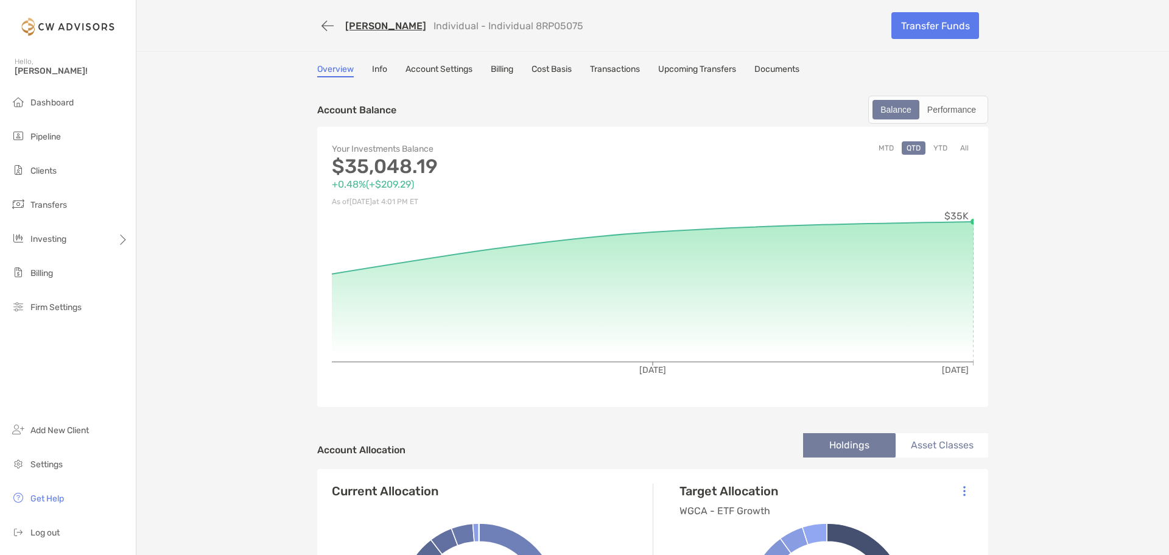  What do you see at coordinates (952, 110) in the screenshot?
I see `div: Performance` at bounding box center [952, 110].